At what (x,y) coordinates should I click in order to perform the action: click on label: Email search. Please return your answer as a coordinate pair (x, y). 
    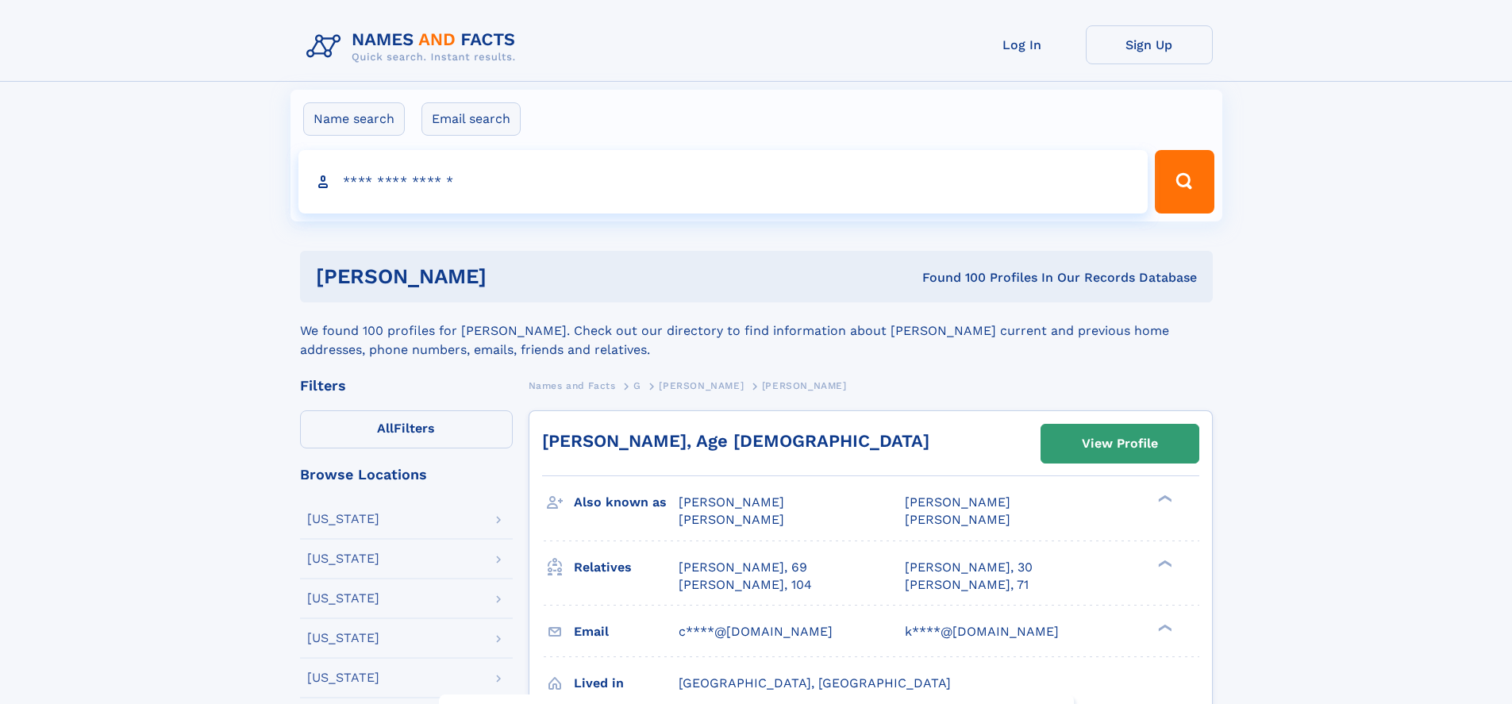
    Looking at the image, I should click on (471, 119).